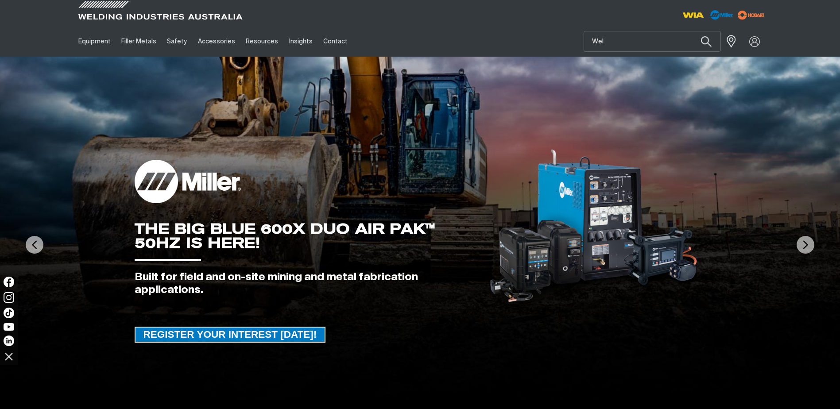 This screenshot has width=840, height=409. I want to click on a: Safety, so click(177, 41).